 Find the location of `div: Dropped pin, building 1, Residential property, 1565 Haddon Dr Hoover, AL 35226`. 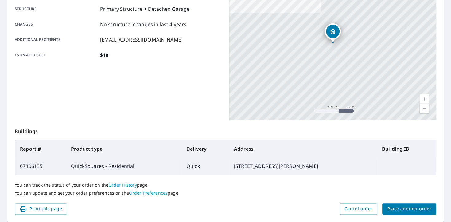

div: Dropped pin, building 1, Residential property, 1565 Haddon Dr Hoover, AL 35226 is located at coordinates (333, 33).